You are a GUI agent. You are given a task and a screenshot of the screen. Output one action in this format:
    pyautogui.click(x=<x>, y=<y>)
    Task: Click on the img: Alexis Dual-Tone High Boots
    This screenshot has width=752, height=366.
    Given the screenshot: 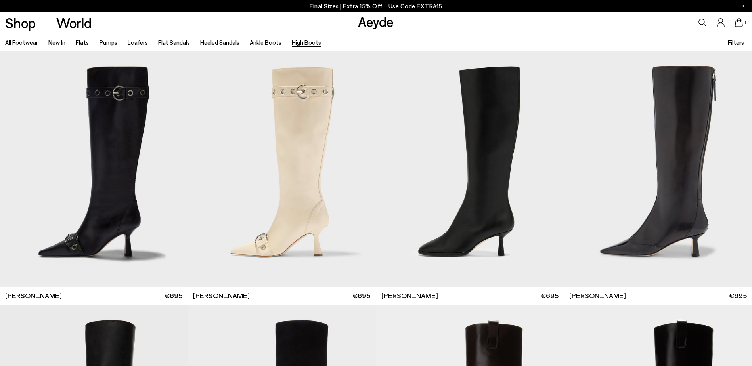 What is the action you would take?
    pyautogui.click(x=658, y=169)
    